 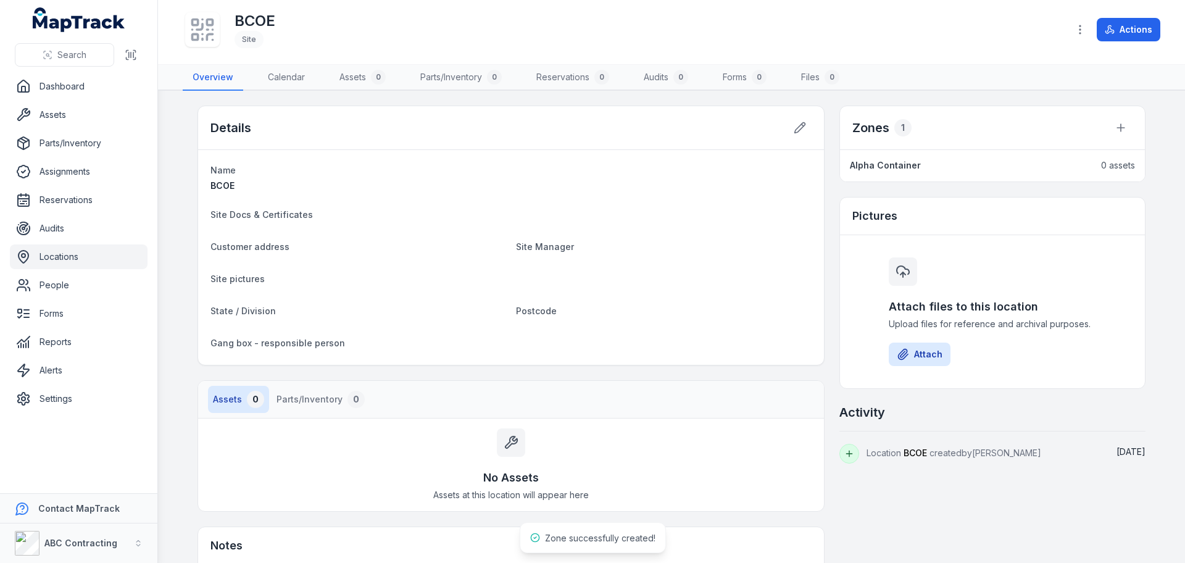 I want to click on a: Overview, so click(x=213, y=78).